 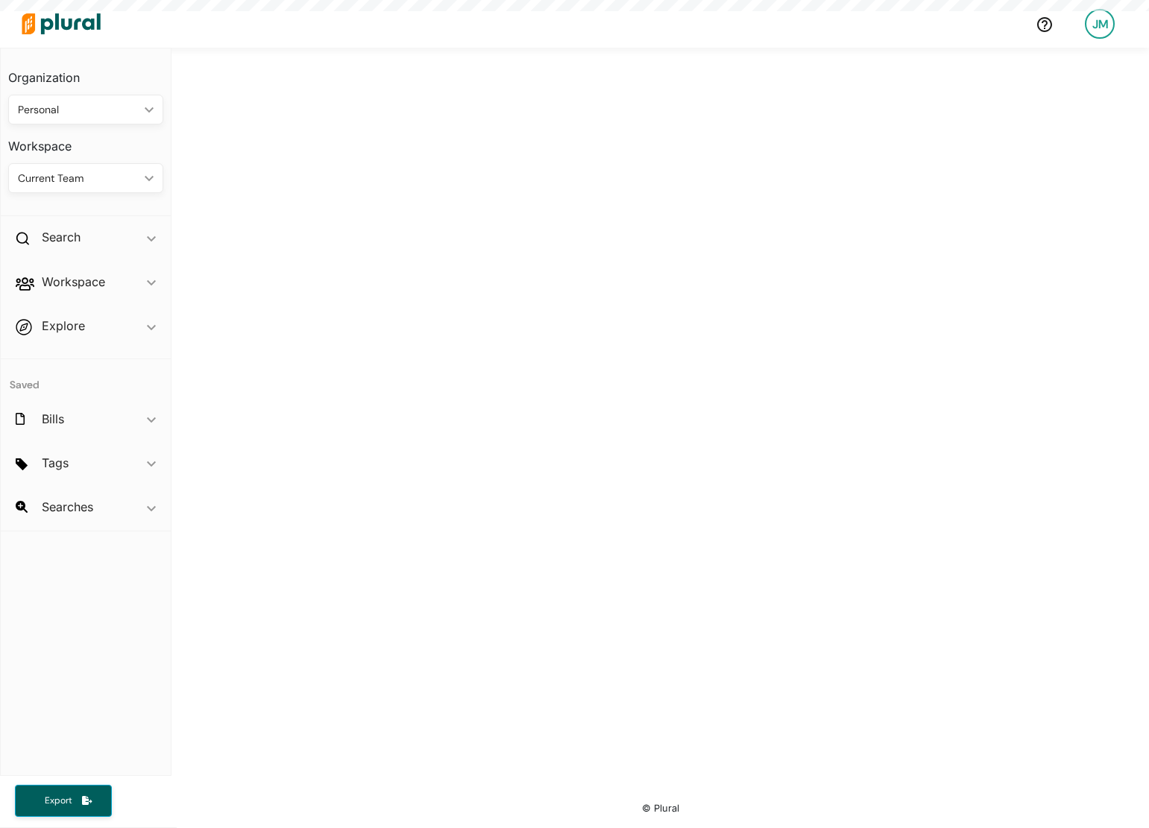 I want to click on h2: Search, so click(x=61, y=237).